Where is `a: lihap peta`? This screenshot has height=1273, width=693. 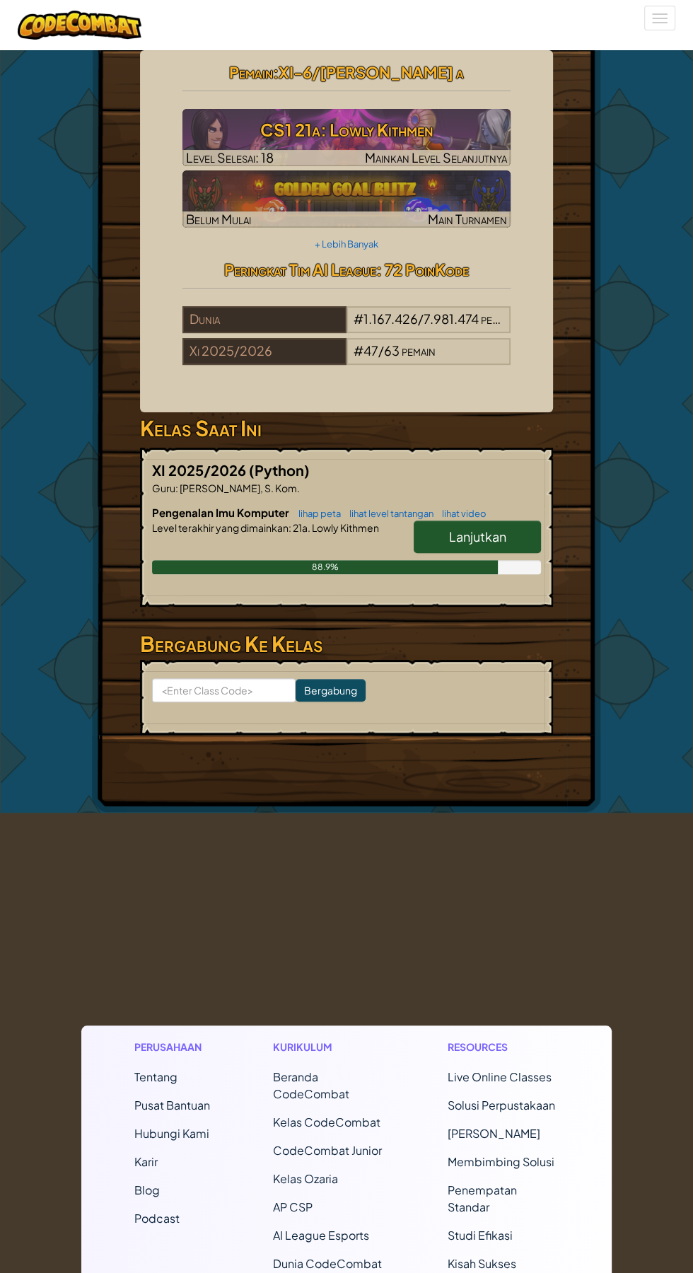
a: lihap peta is located at coordinates (316, 514).